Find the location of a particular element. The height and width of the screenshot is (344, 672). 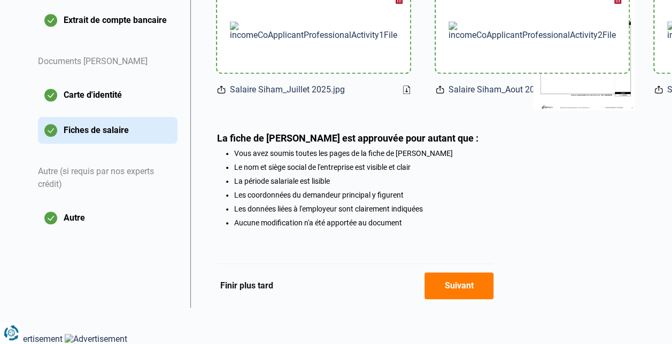

li: La période salariale est lisible is located at coordinates (364, 181).